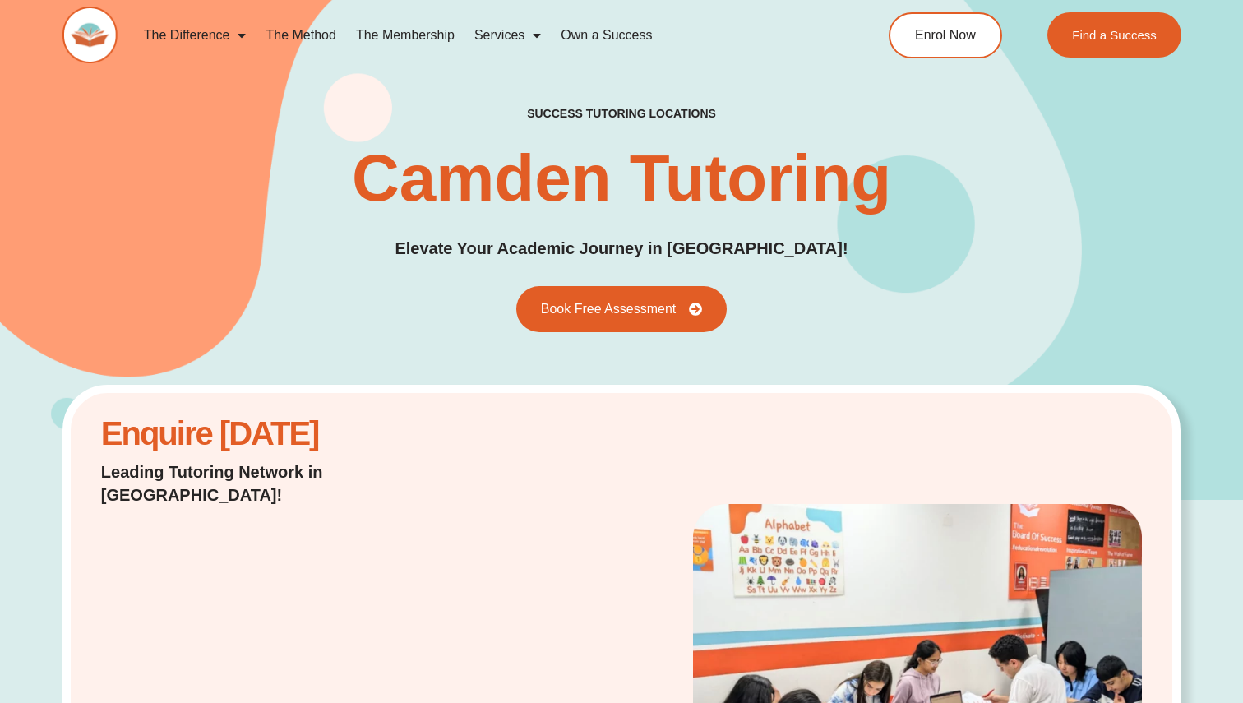 The image size is (1243, 703). What do you see at coordinates (946, 35) in the screenshot?
I see `span: Enrol Now` at bounding box center [946, 35].